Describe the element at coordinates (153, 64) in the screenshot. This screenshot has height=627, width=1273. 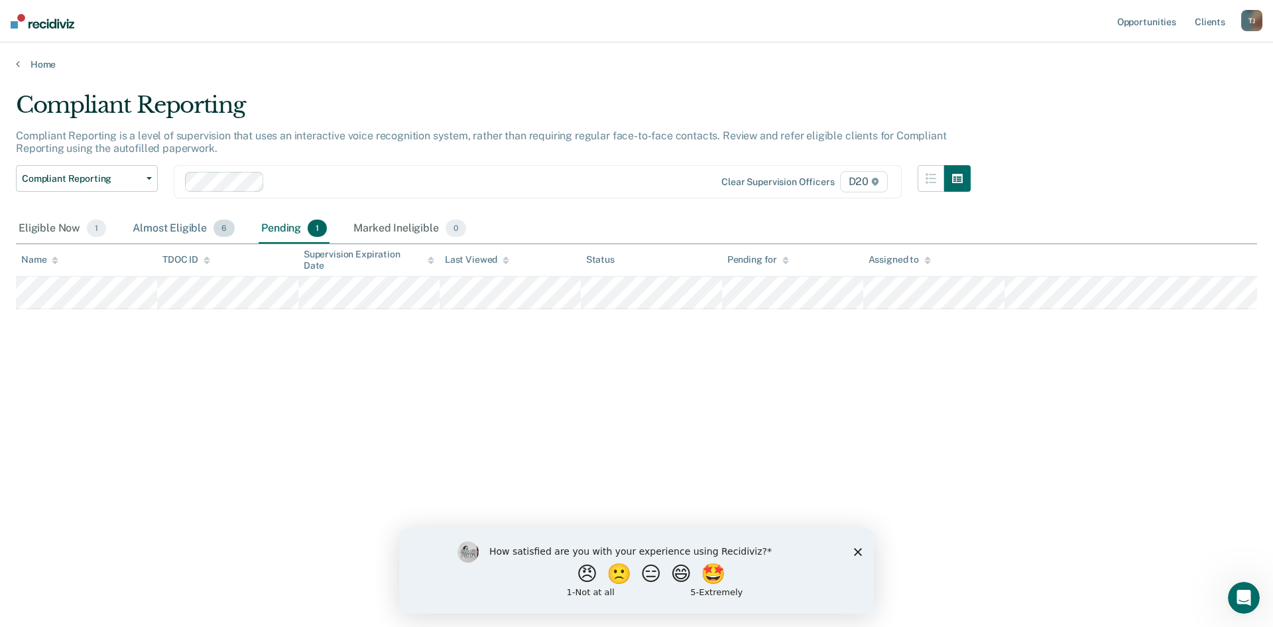
I see `div: 1 - Not at all` at that location.